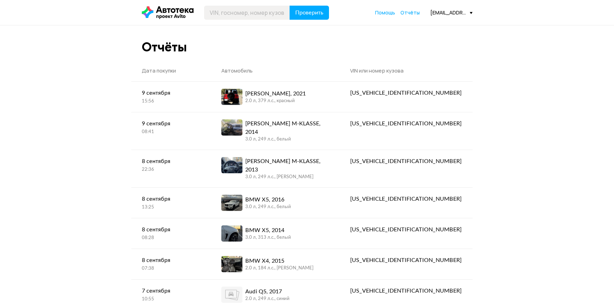 This screenshot has height=306, width=614. I want to click on div: 7 сентября, so click(171, 291).